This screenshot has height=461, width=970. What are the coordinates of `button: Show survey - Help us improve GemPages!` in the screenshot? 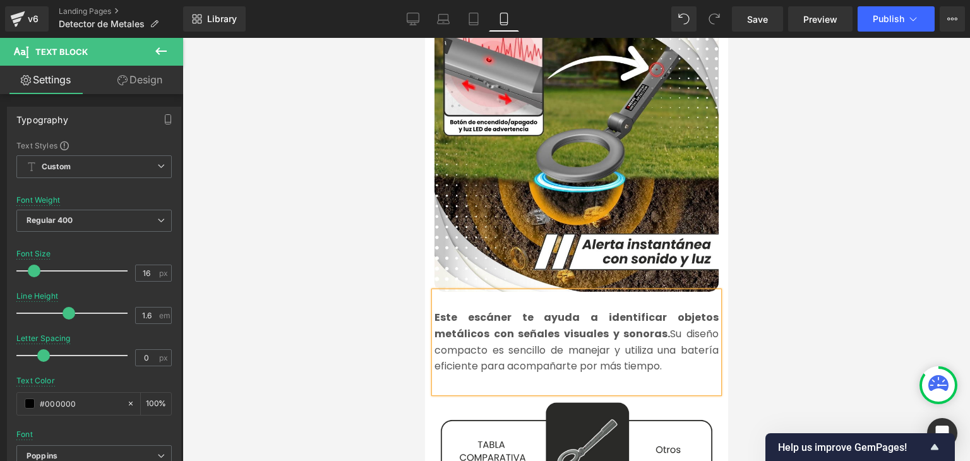 It's located at (860, 447).